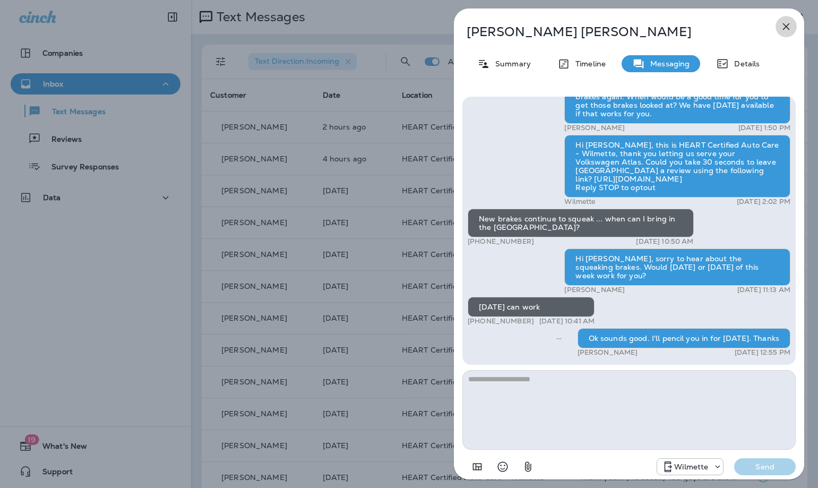 The height and width of the screenshot is (488, 818). What do you see at coordinates (668, 64) in the screenshot?
I see `p: Messaging` at bounding box center [668, 64].